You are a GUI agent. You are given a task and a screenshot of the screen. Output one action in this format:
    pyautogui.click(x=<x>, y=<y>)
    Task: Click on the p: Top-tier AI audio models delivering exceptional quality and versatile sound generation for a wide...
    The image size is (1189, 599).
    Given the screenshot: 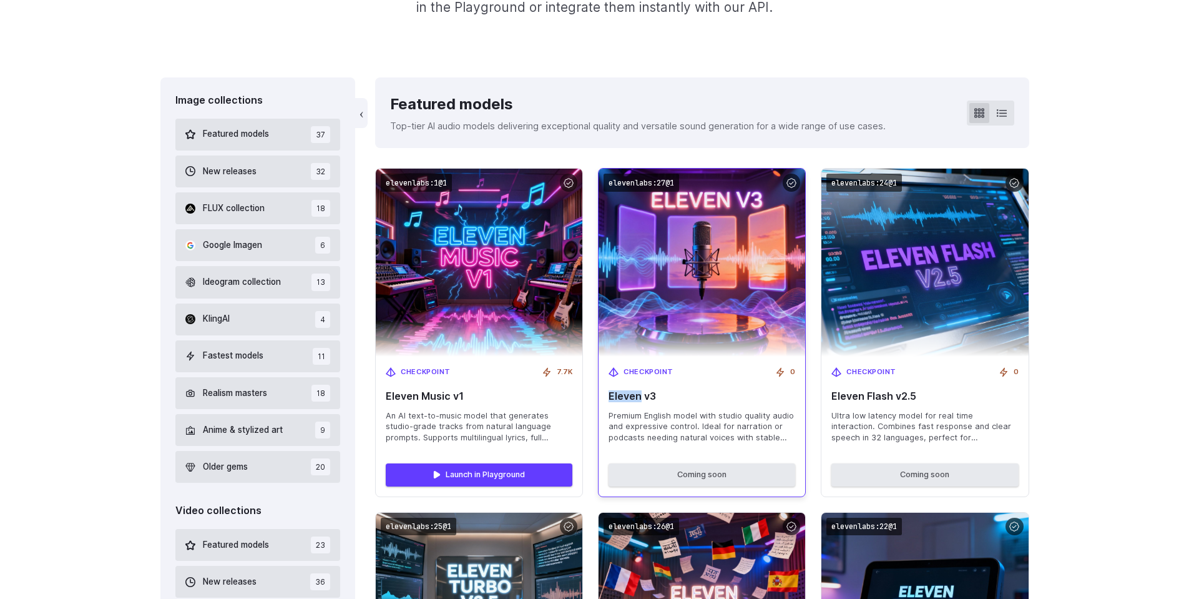 What is the action you would take?
    pyautogui.click(x=638, y=125)
    